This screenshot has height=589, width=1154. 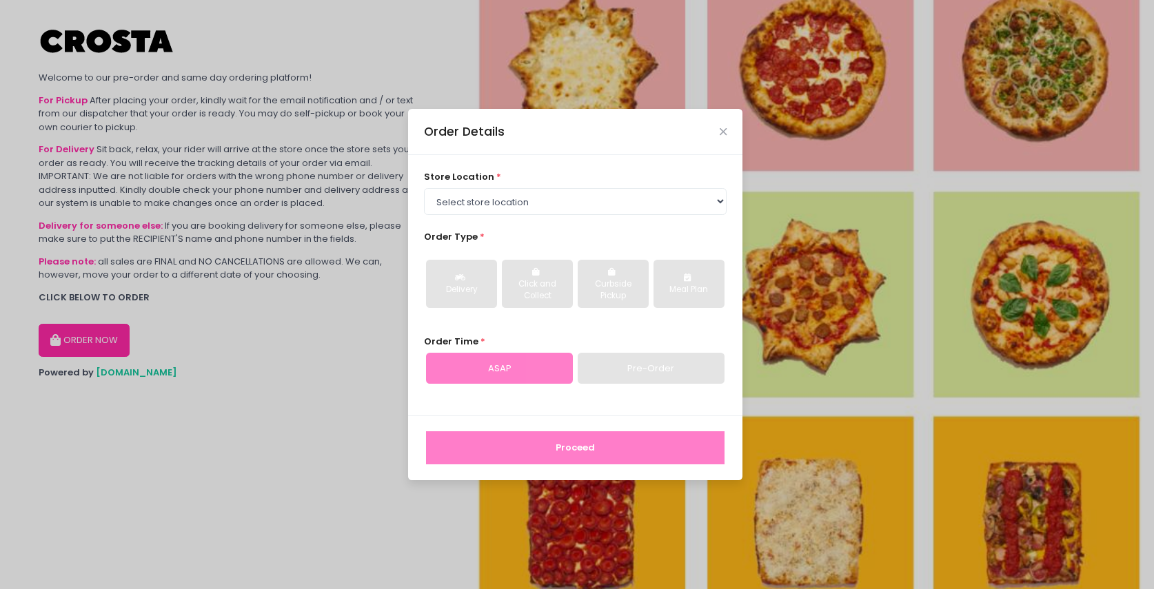 What do you see at coordinates (537, 284) in the screenshot?
I see `button: Click and Collect` at bounding box center [537, 284].